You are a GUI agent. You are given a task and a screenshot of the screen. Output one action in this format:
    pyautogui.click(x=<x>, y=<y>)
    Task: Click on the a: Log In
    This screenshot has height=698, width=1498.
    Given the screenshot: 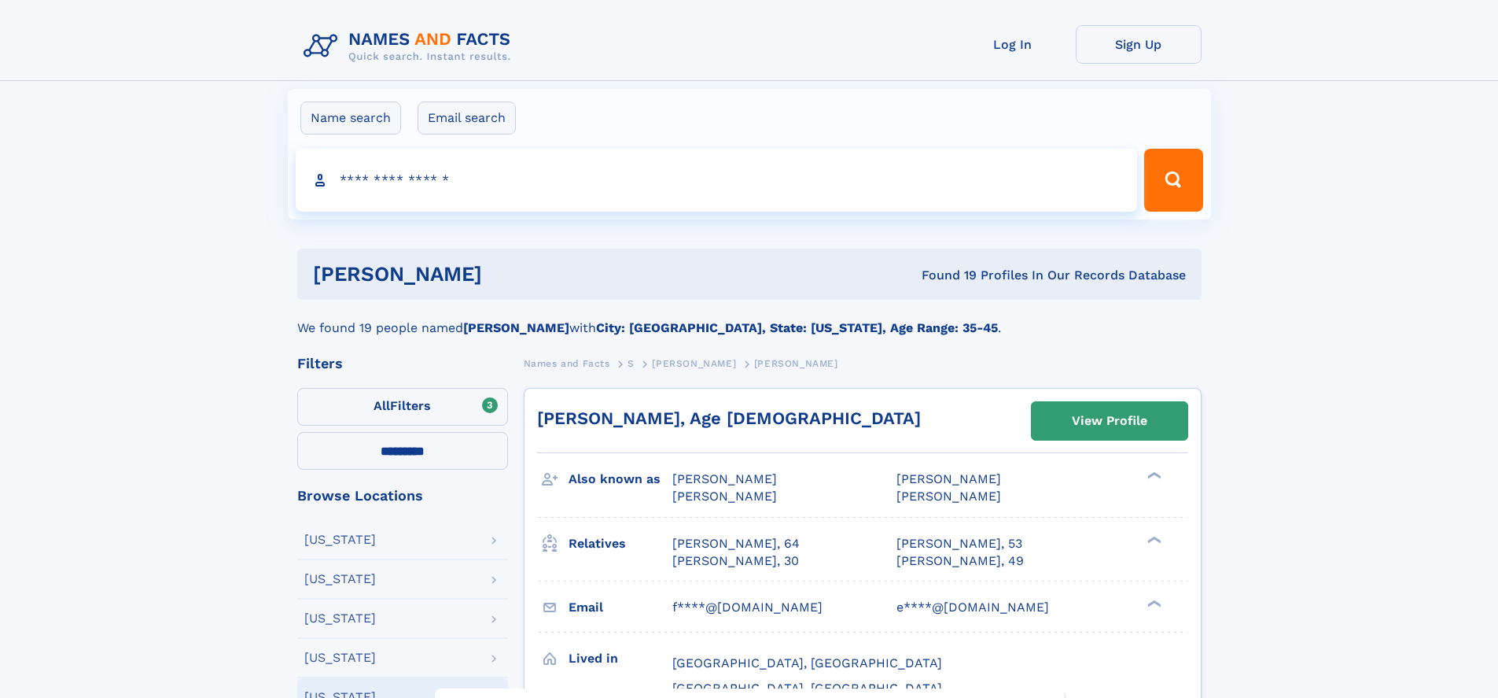 What is the action you would take?
    pyautogui.click(x=1013, y=44)
    